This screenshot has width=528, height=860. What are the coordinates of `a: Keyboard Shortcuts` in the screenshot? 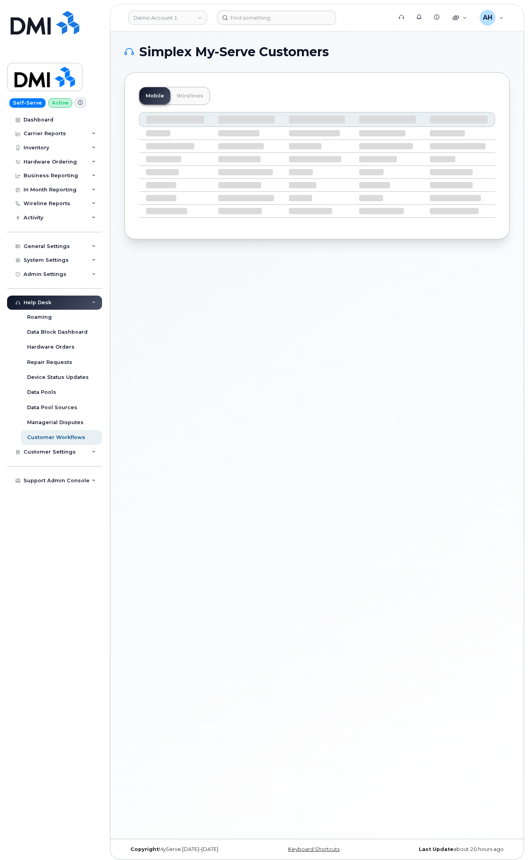 It's located at (314, 849).